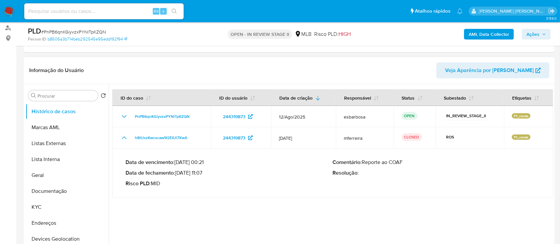 This screenshot has height=244, width=560. Describe the element at coordinates (67, 144) in the screenshot. I see `button: Listas Externas` at that location.